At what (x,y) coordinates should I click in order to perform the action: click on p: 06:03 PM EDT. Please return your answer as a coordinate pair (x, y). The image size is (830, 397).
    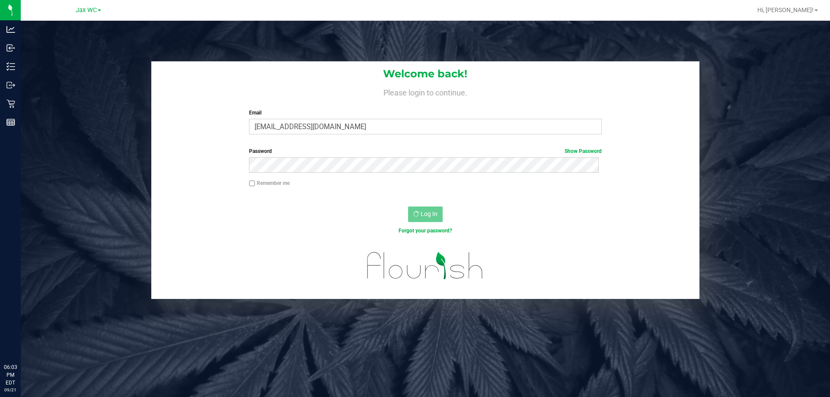
    Looking at the image, I should click on (10, 375).